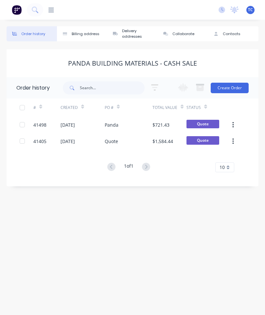 The height and width of the screenshot is (315, 265). I want to click on div: 41498, so click(40, 125).